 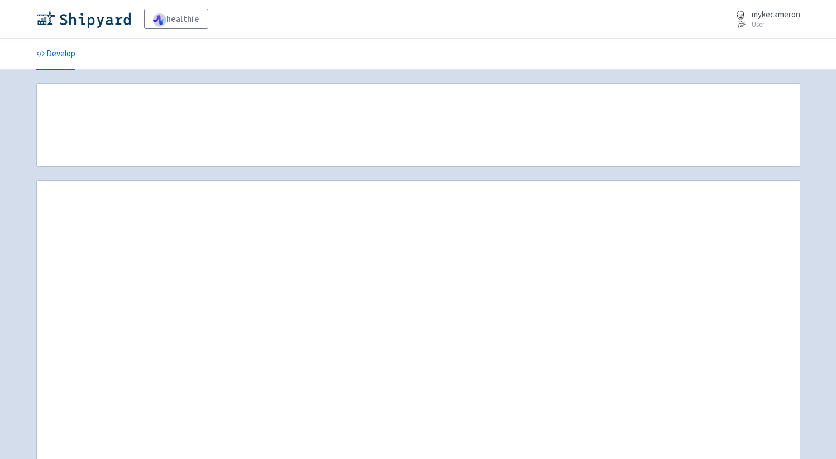 What do you see at coordinates (762, 19) in the screenshot?
I see `a: mykecameron User` at bounding box center [762, 19].